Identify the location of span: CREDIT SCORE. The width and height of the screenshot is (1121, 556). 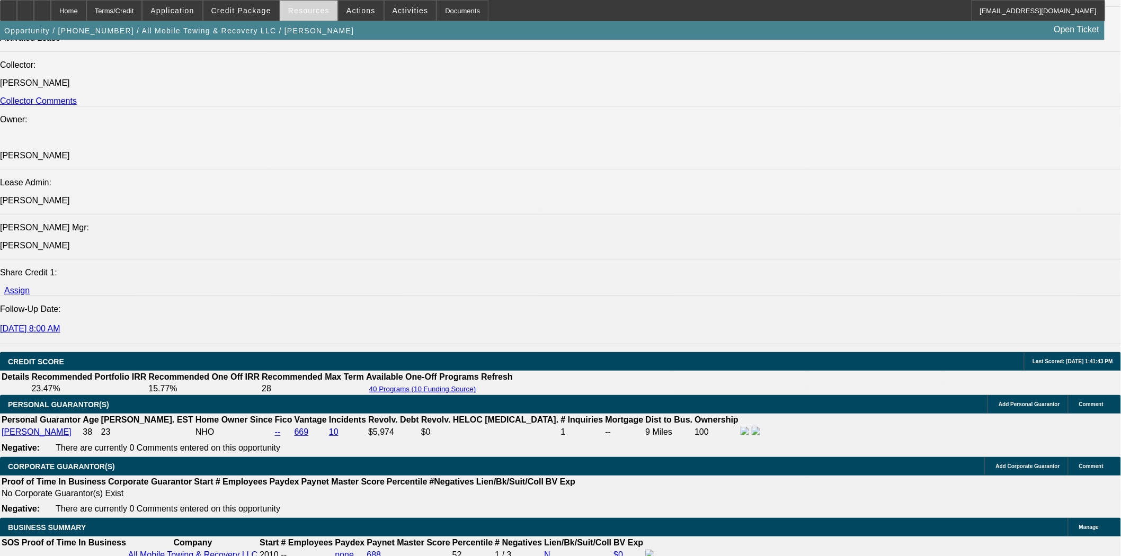
(36, 362).